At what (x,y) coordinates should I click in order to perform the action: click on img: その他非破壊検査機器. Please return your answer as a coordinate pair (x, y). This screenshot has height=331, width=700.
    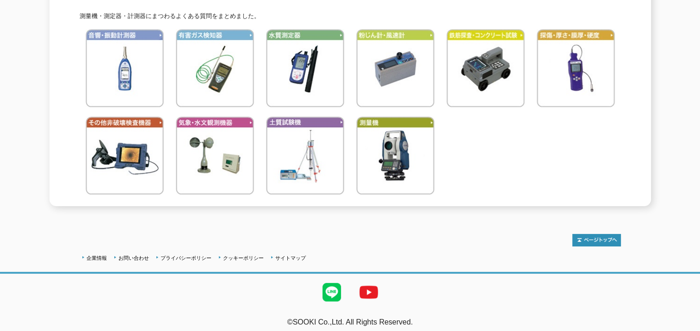
    Looking at the image, I should click on (124, 155).